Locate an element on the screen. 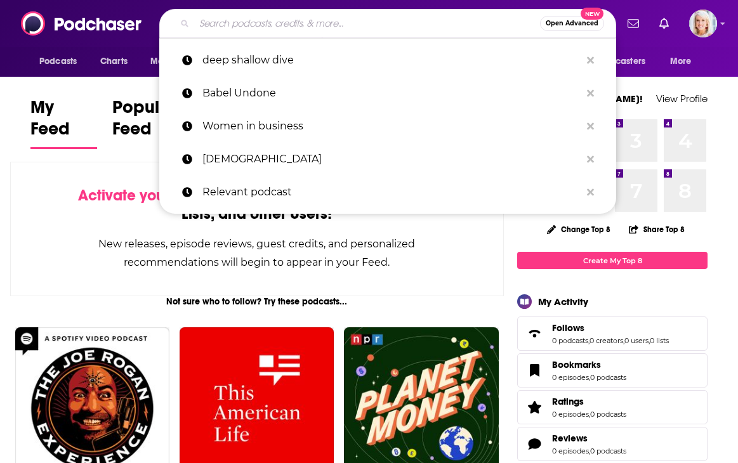 The image size is (738, 463). span: Charts is located at coordinates (114, 62).